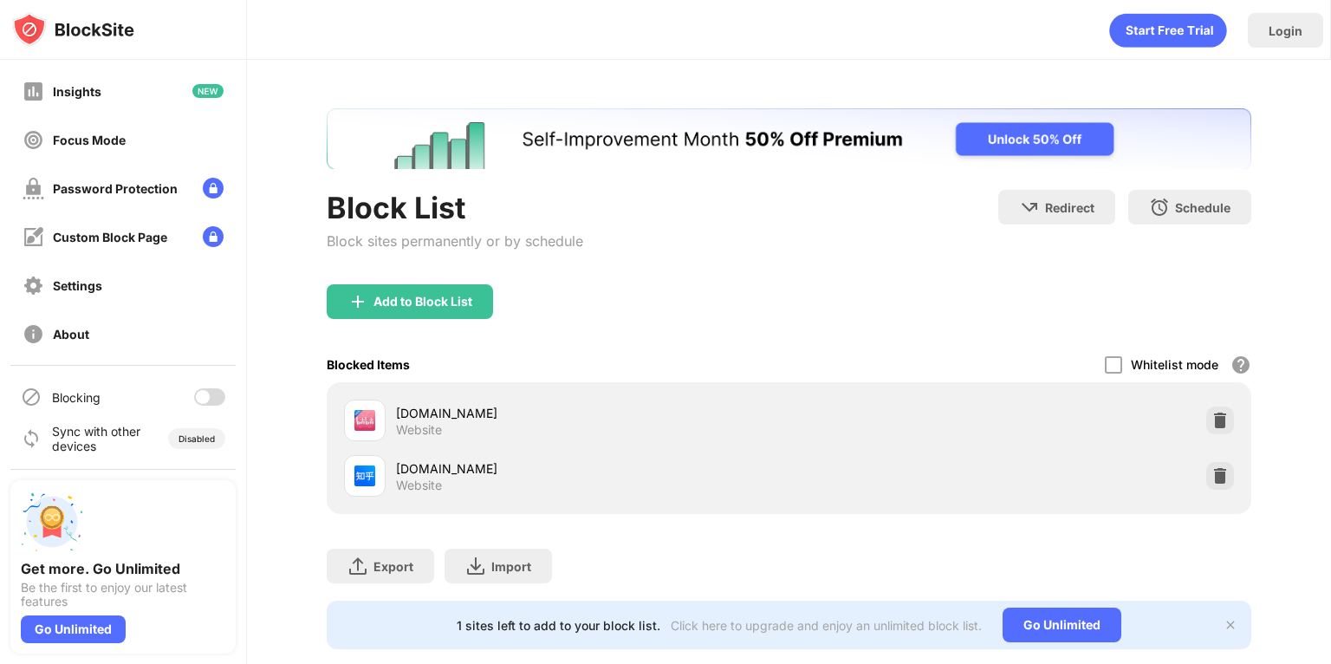 The width and height of the screenshot is (1331, 664). Describe the element at coordinates (76, 397) in the screenshot. I see `div: Blocking` at that location.